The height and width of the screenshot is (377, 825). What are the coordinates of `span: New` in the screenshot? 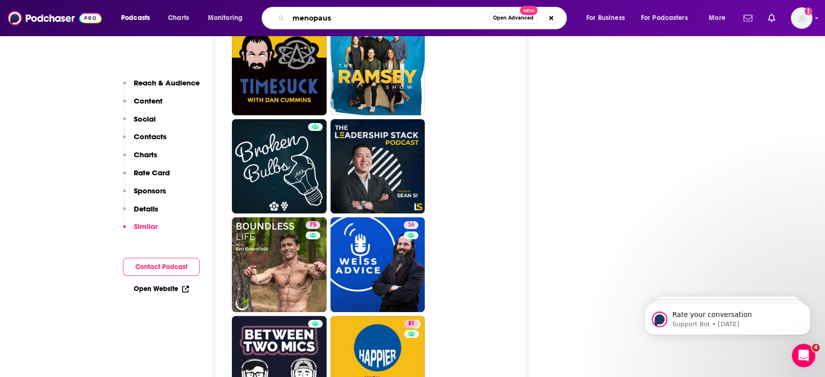 It's located at (529, 10).